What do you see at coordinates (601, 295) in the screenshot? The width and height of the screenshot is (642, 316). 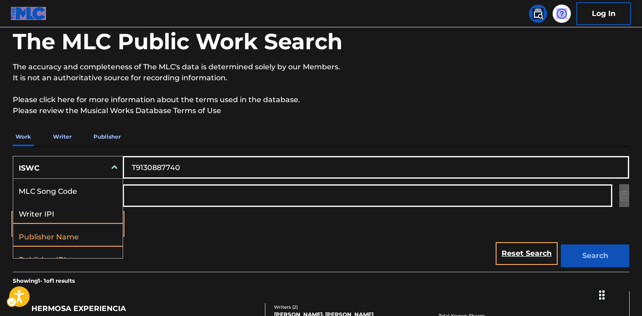 I see `div: Drag` at bounding box center [601, 295].